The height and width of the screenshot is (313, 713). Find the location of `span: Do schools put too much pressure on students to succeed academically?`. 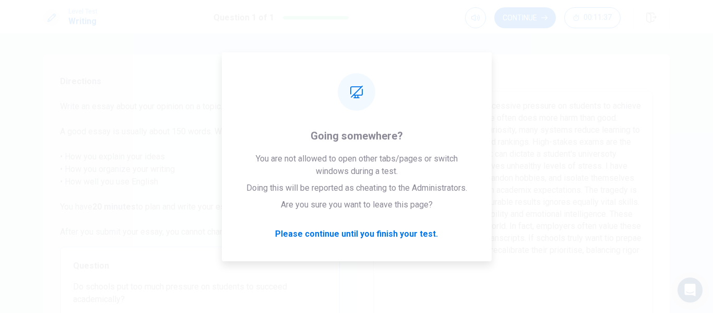

span: Do schools put too much pressure on students to succeed academically? is located at coordinates (200, 293).